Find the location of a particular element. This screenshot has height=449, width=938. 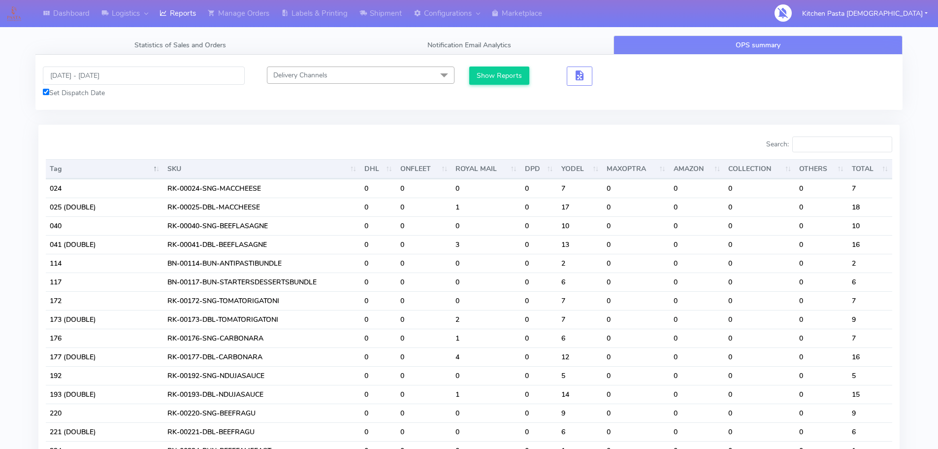

td: RK-00041-DBL-BEEFLASAGNE is located at coordinates (262, 244).